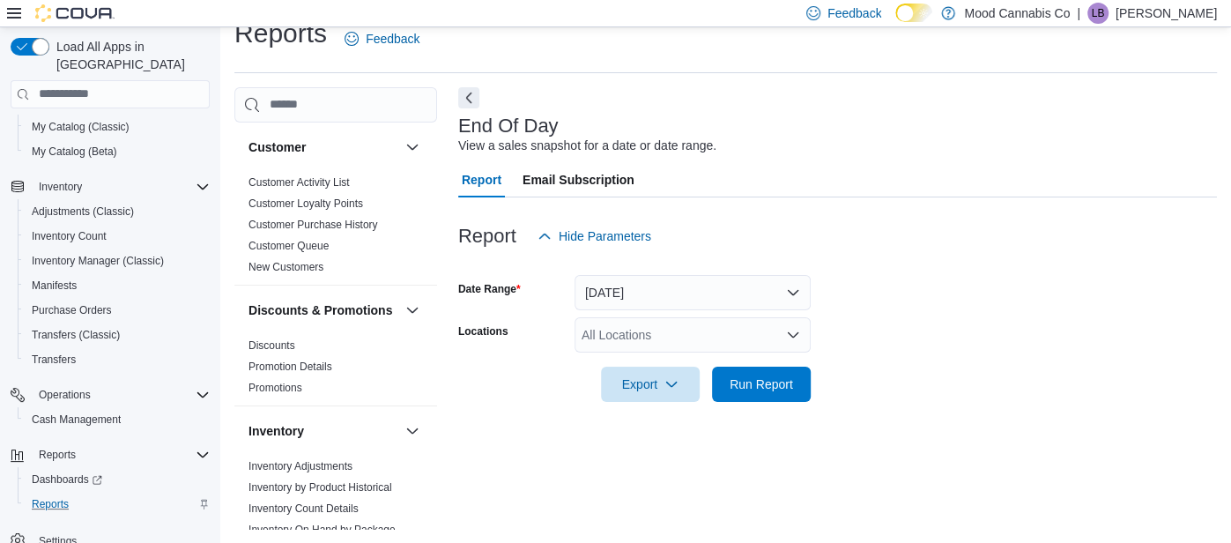 This screenshot has height=543, width=1231. I want to click on span: Email Subscription, so click(578, 180).